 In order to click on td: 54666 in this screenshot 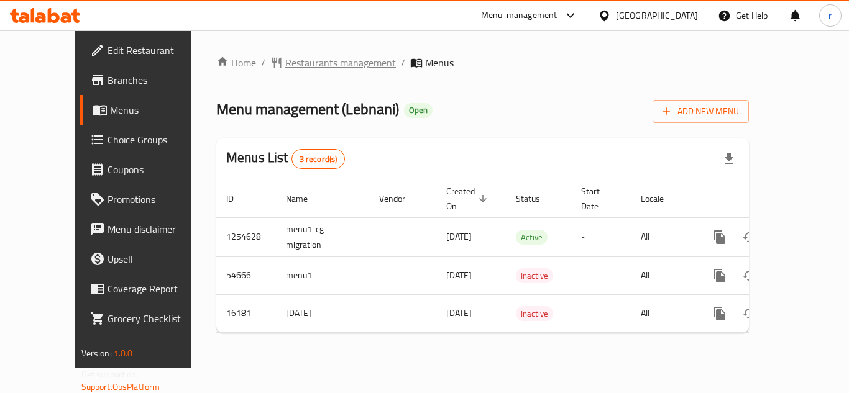, I will do `click(246, 275)`.